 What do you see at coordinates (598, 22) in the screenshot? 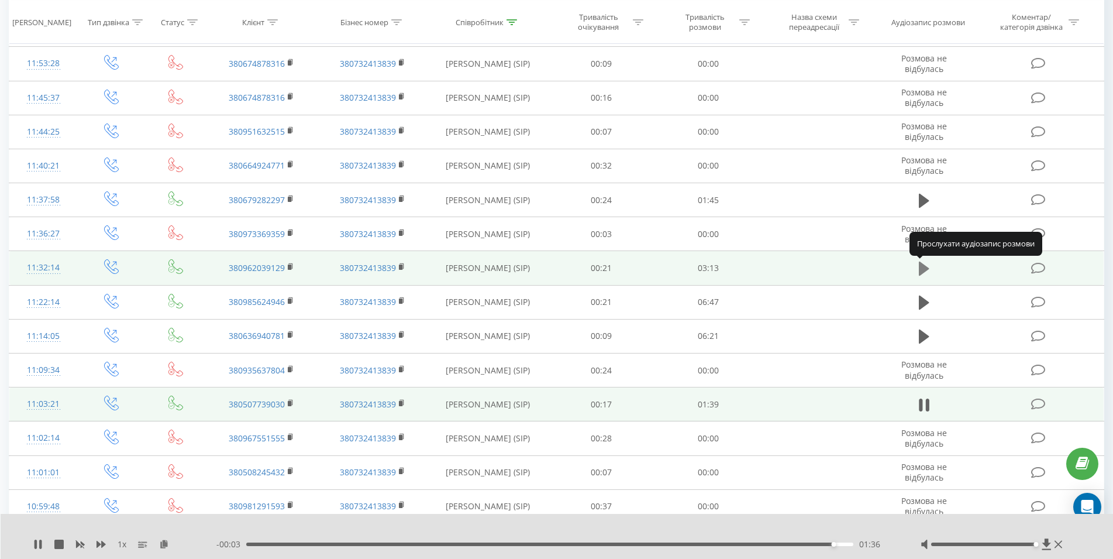
I see `div: Тривалість очікування` at bounding box center [598, 22].